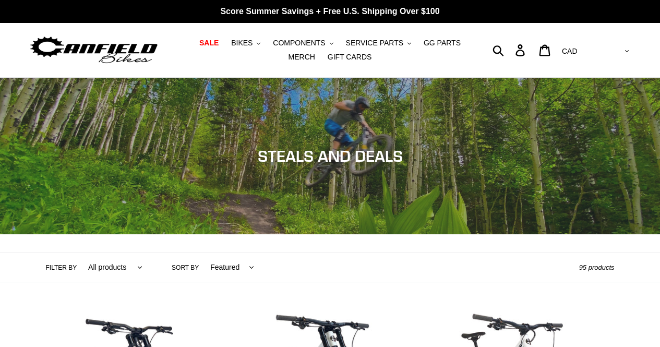 The height and width of the screenshot is (347, 660). Describe the element at coordinates (301, 57) in the screenshot. I see `span: MERCH` at that location.